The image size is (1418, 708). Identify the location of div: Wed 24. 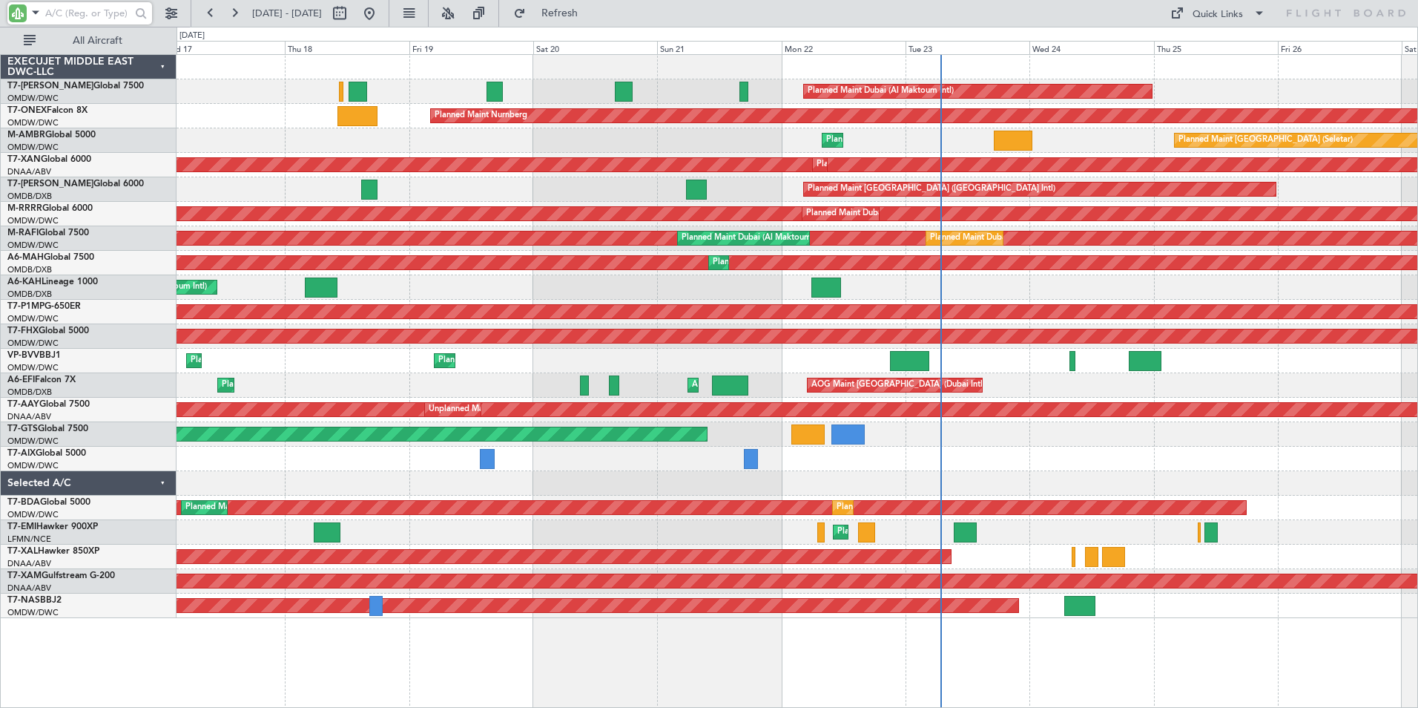
(1091, 47).